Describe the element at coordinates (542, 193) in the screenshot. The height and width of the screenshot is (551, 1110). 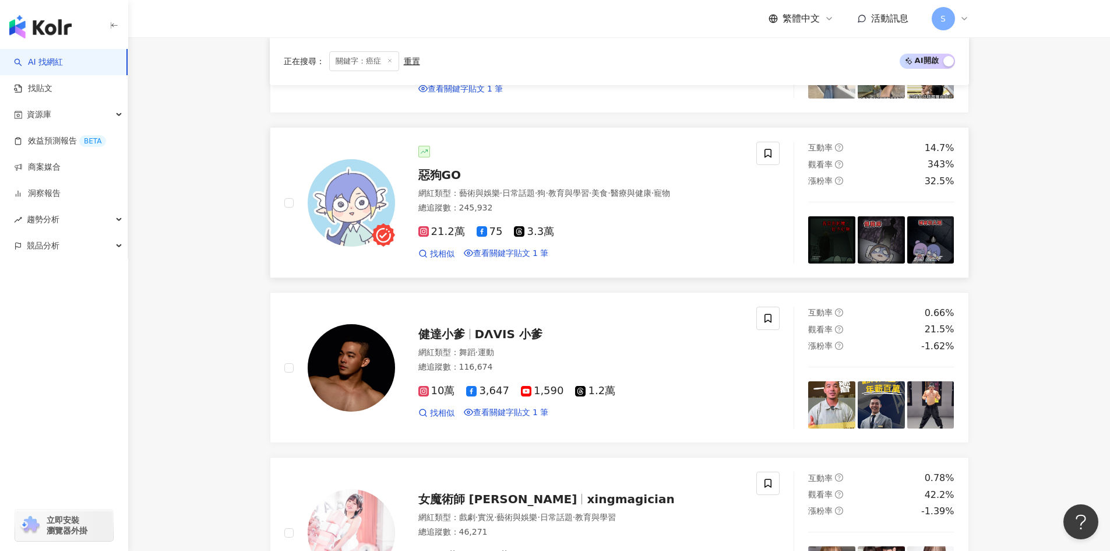
I see `span: 狗` at that location.